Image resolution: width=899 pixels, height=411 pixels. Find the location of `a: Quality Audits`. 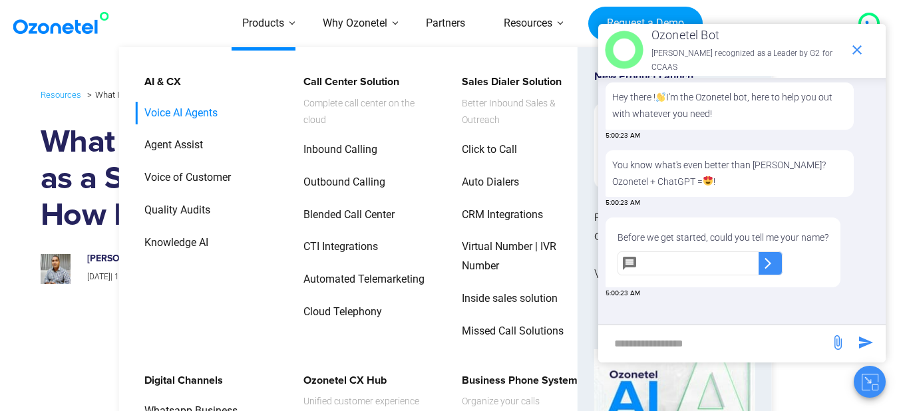

a: Quality Audits is located at coordinates (174, 210).